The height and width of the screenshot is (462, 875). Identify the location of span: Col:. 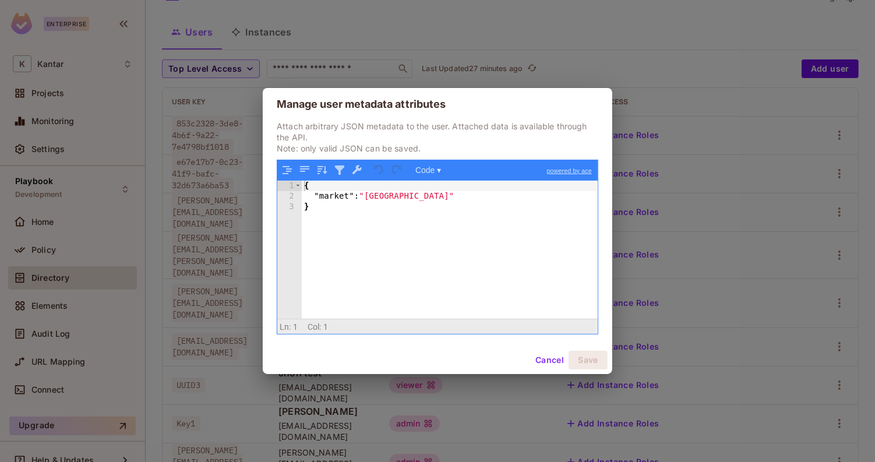
(314, 327).